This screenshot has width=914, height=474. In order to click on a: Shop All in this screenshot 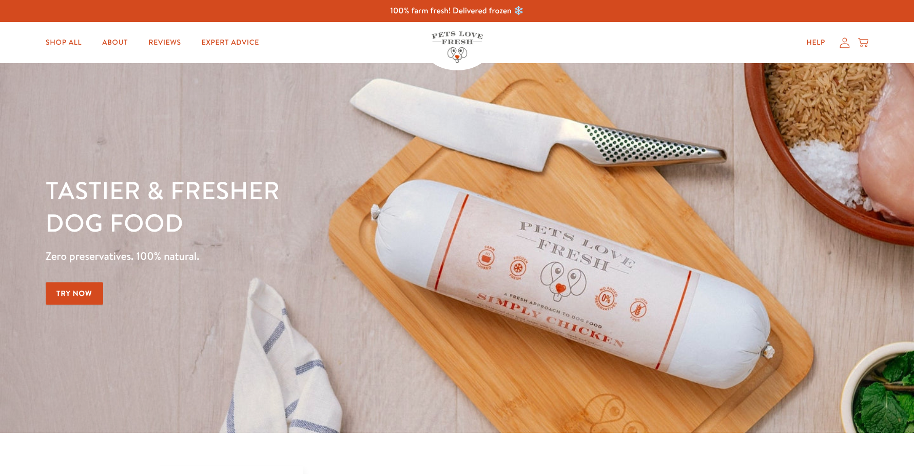, I will do `click(64, 43)`.